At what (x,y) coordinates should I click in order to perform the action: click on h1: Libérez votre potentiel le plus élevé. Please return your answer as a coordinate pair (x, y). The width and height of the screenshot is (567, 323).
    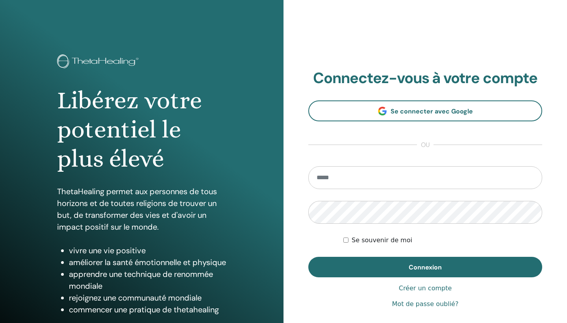
    Looking at the image, I should click on (142, 130).